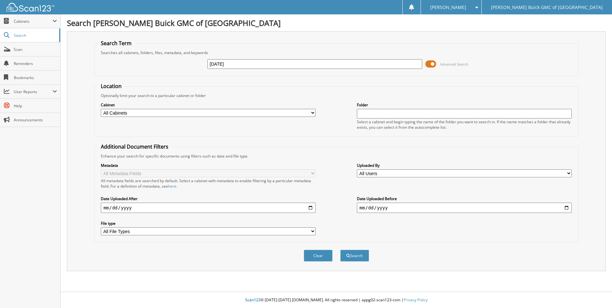 This screenshot has height=308, width=612. What do you see at coordinates (208, 223) in the screenshot?
I see `label: File type` at bounding box center [208, 223].